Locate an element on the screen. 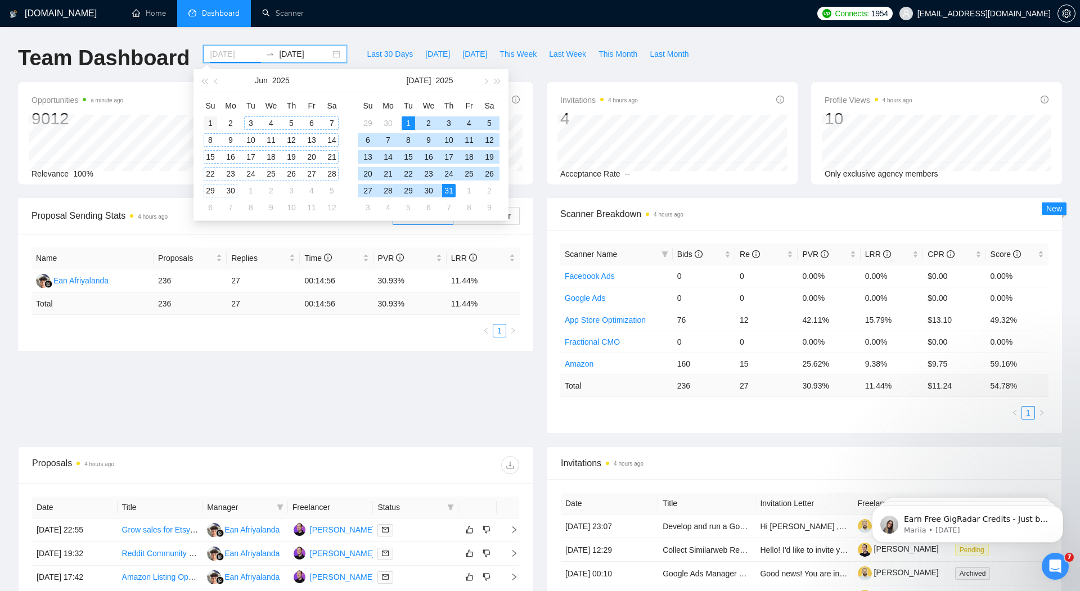 The height and width of the screenshot is (591, 1080). span: Only exclusive agency members is located at coordinates (881, 174).